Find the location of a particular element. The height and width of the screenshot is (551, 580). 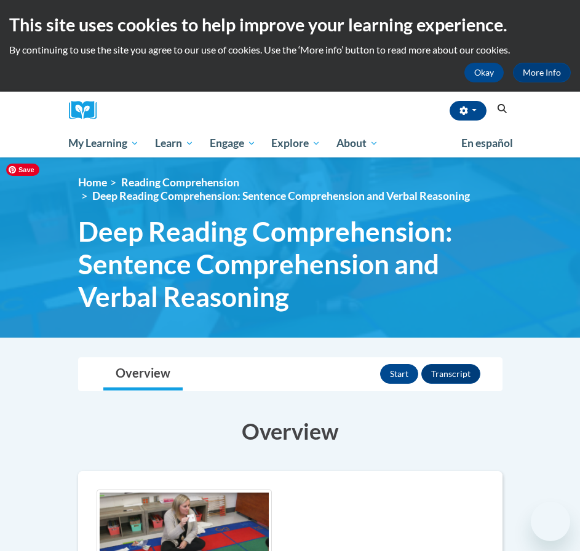

a: Engage is located at coordinates (232, 143).